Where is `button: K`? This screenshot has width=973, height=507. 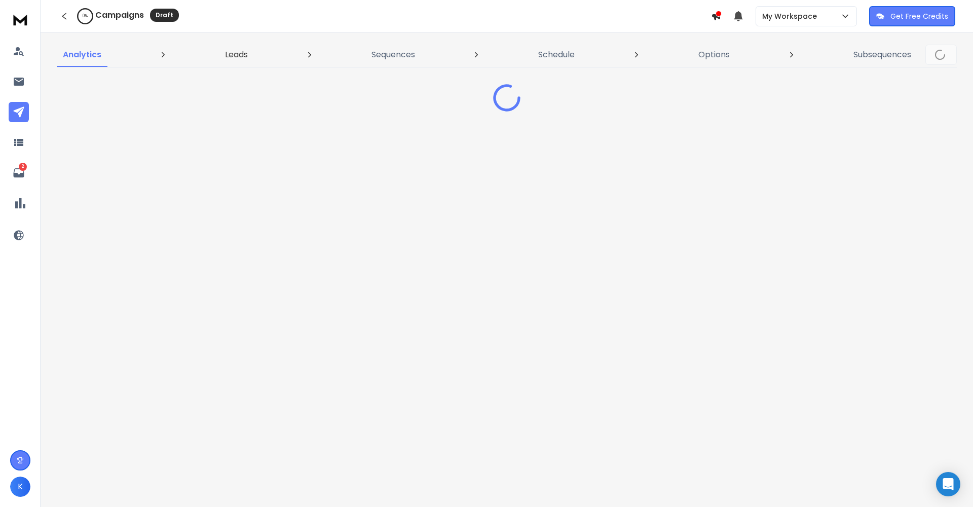
button: K is located at coordinates (20, 486).